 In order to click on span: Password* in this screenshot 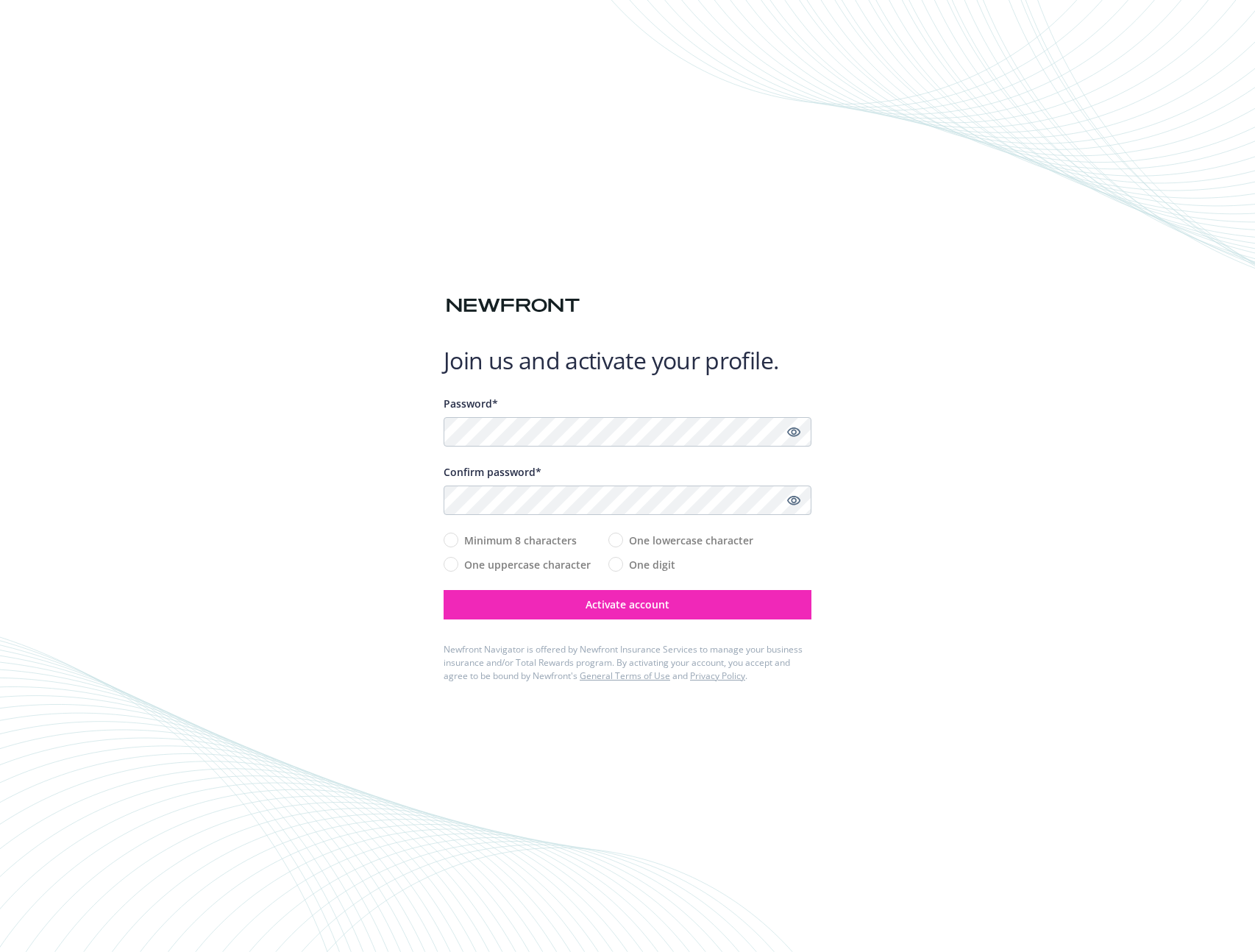, I will do `click(471, 403)`.